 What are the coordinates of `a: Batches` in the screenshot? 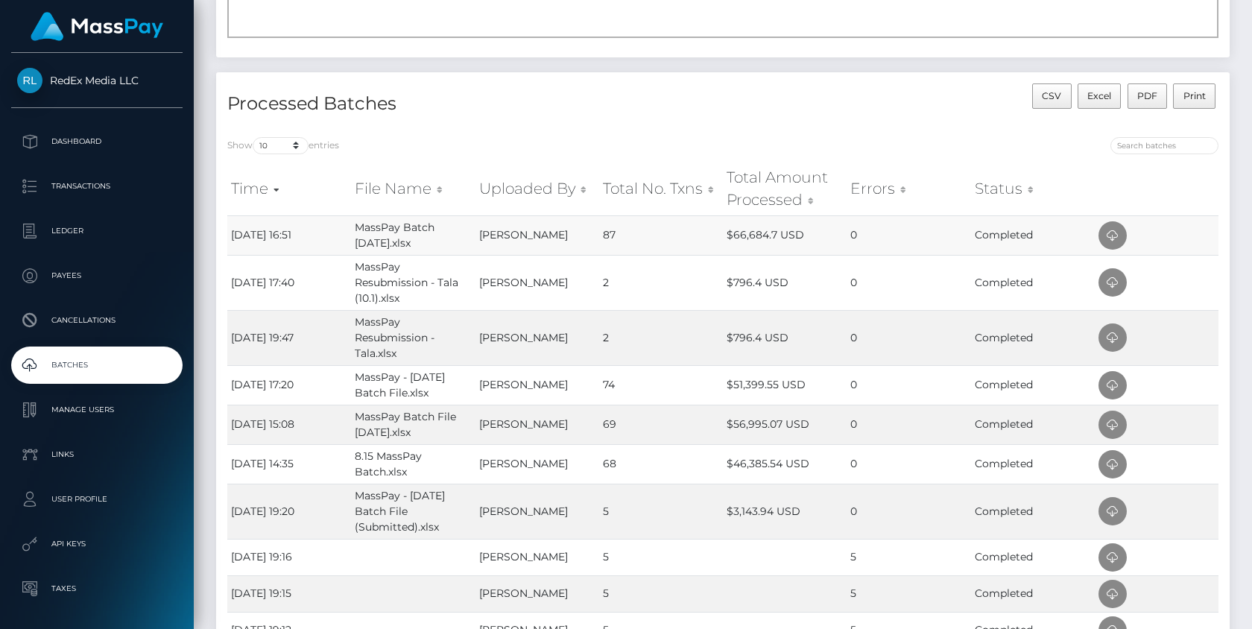 It's located at (97, 365).